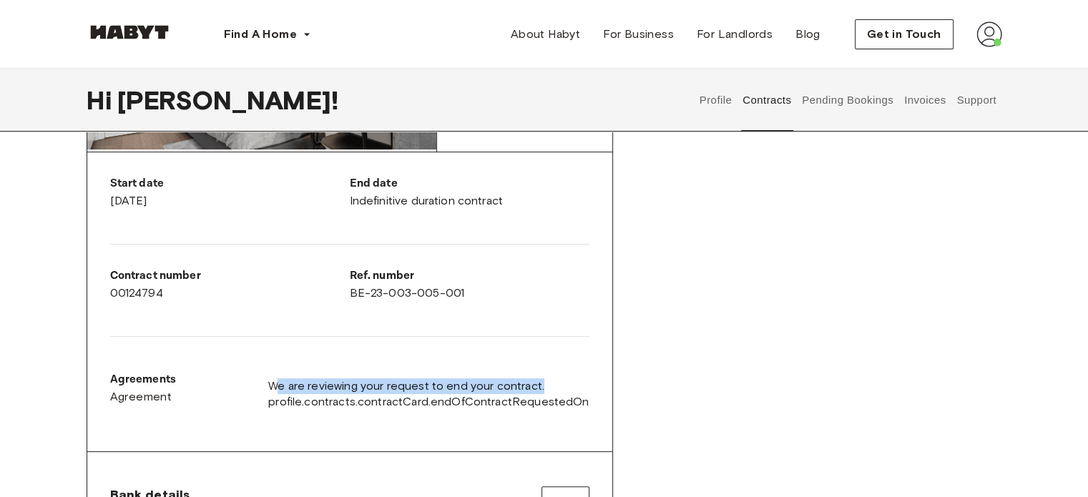 This screenshot has width=1088, height=497. Describe the element at coordinates (848, 100) in the screenshot. I see `button: Pending Bookings` at that location.